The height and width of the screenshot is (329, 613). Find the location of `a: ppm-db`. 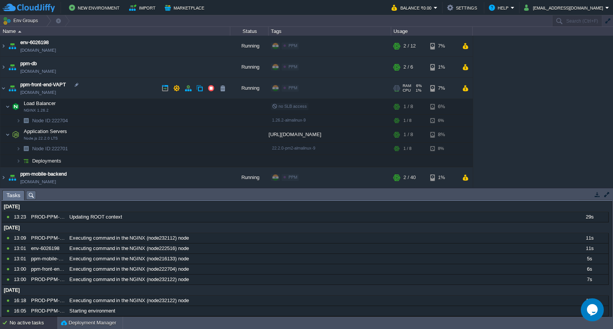

a: ppm-db is located at coordinates (28, 64).